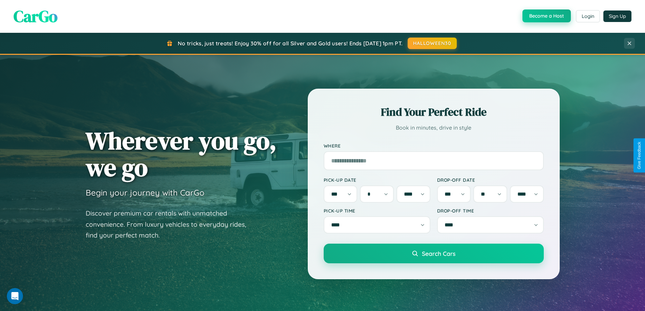 The image size is (645, 311). Describe the element at coordinates (491, 211) in the screenshot. I see `label: Drop-off Time` at that location.